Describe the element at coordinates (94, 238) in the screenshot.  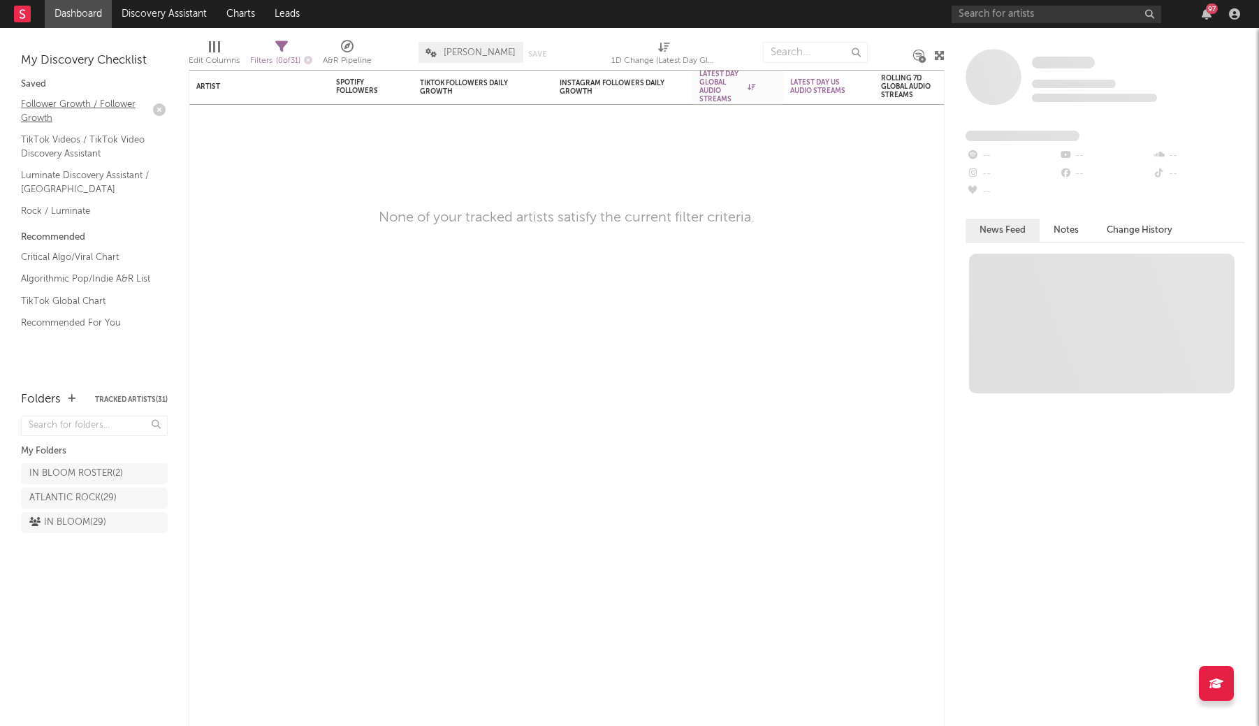
I see `div: Recommended` at that location.